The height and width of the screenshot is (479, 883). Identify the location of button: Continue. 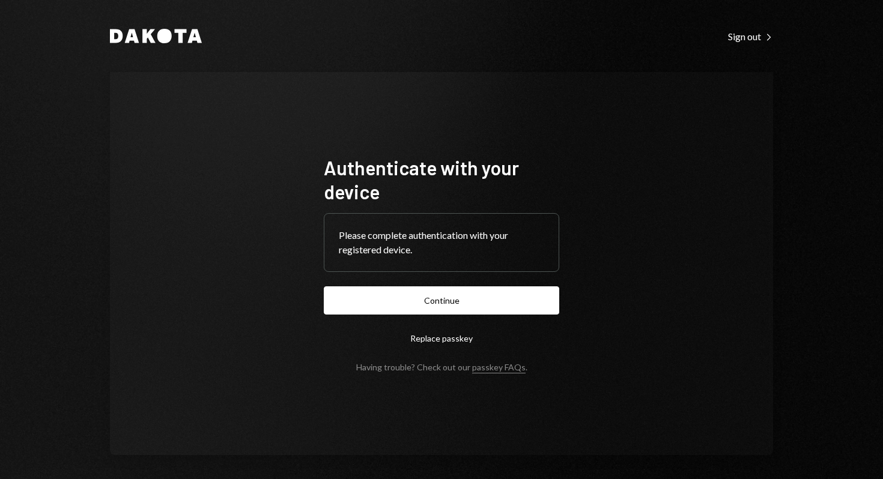
(441, 300).